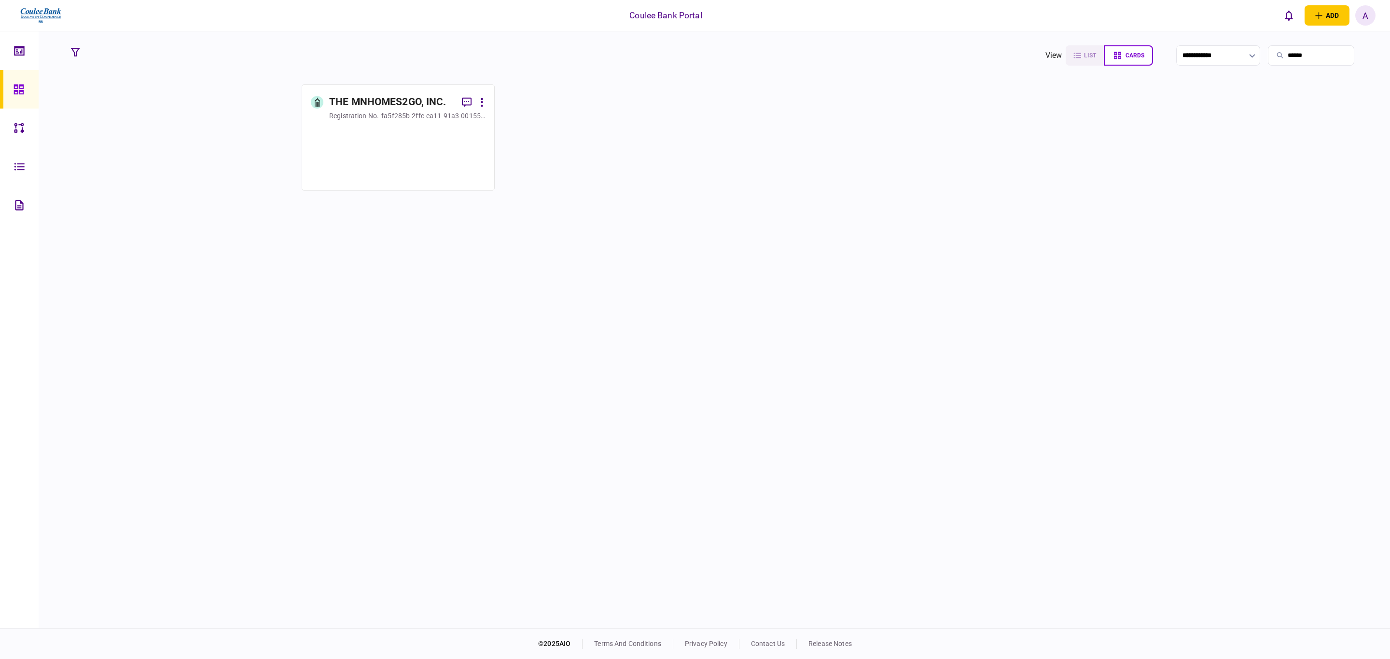 Image resolution: width=1390 pixels, height=659 pixels. I want to click on button: open adding identity options, so click(1327, 15).